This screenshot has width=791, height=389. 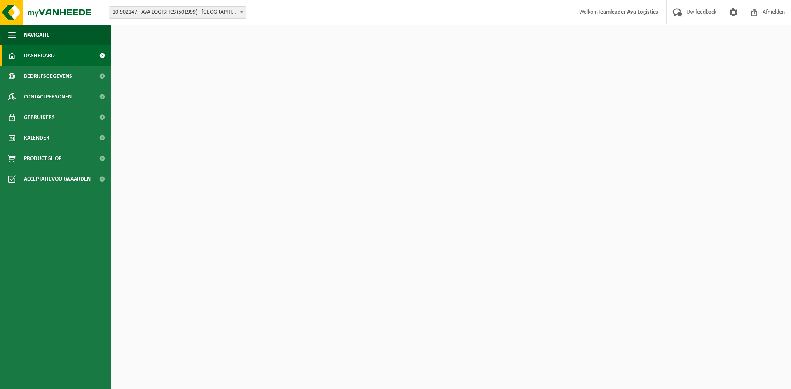 What do you see at coordinates (178, 12) in the screenshot?
I see `span: 10-902147 - AVA LOGISTICS (501999) - SINT-NIKLAAS` at bounding box center [178, 12].